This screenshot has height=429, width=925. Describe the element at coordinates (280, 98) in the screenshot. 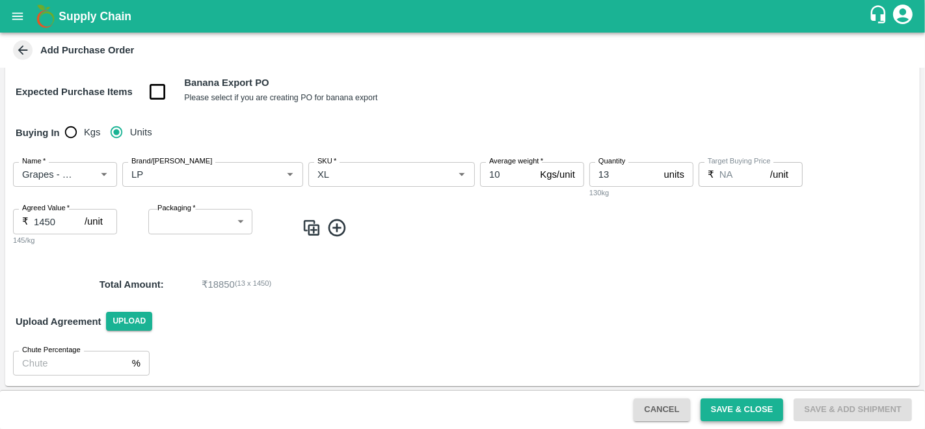

I see `small: Please select if you are creating PO for banana export` at that location.